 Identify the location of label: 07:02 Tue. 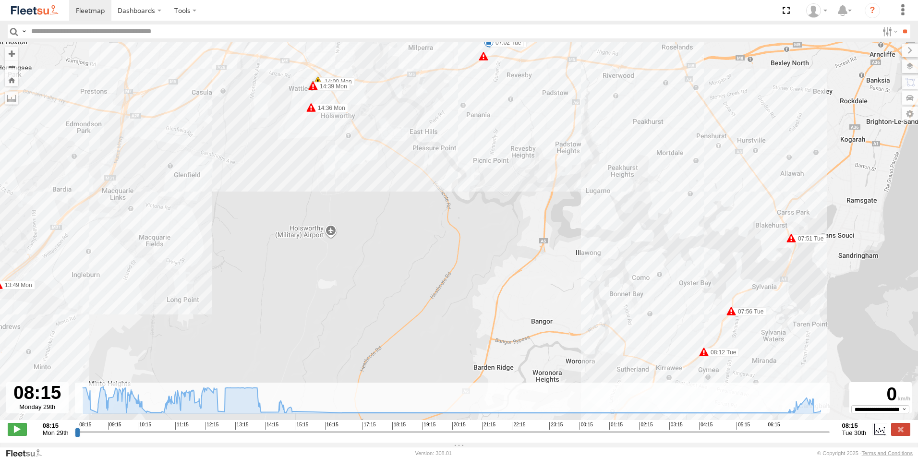
(506, 43).